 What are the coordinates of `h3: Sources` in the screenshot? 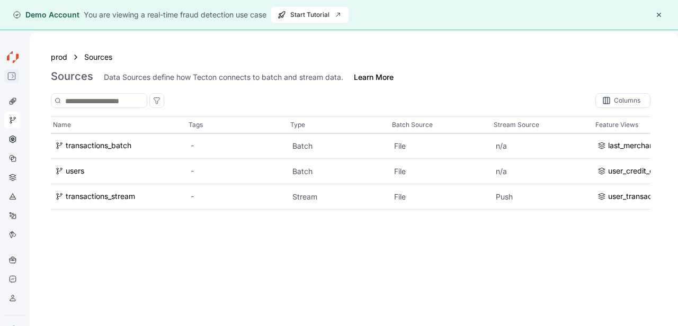 It's located at (72, 76).